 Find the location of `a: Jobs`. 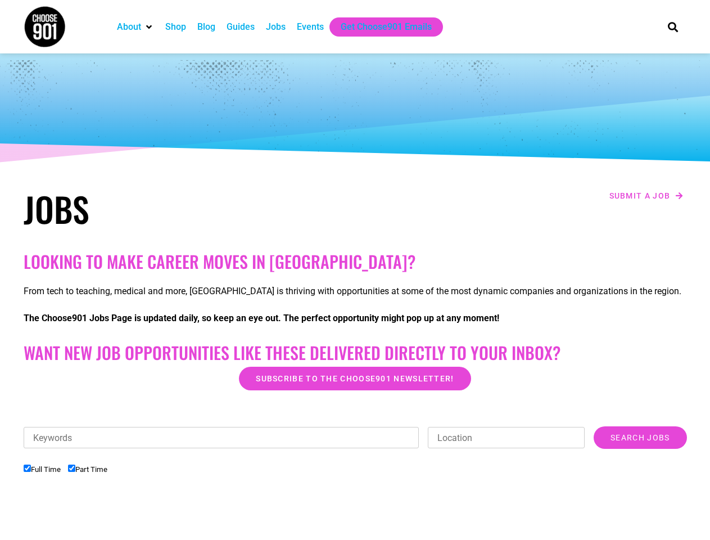

a: Jobs is located at coordinates (276, 27).